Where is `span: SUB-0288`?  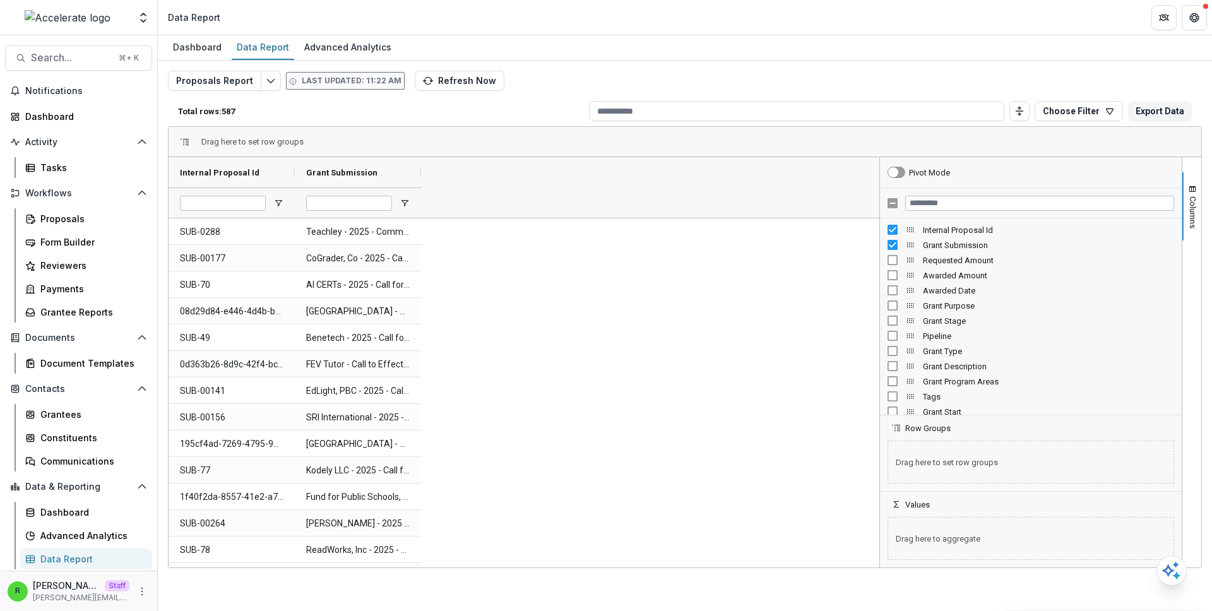 span: SUB-0288 is located at coordinates (232, 232).